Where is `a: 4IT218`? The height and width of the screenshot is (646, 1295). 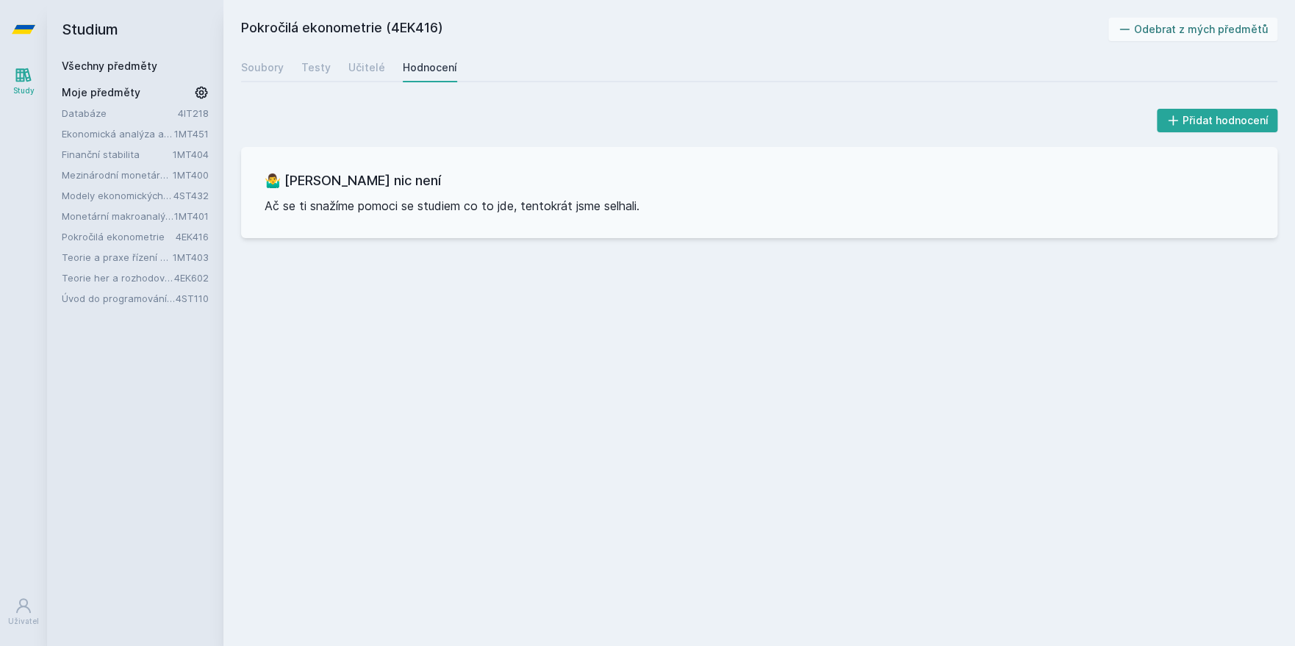
a: 4IT218 is located at coordinates (193, 113).